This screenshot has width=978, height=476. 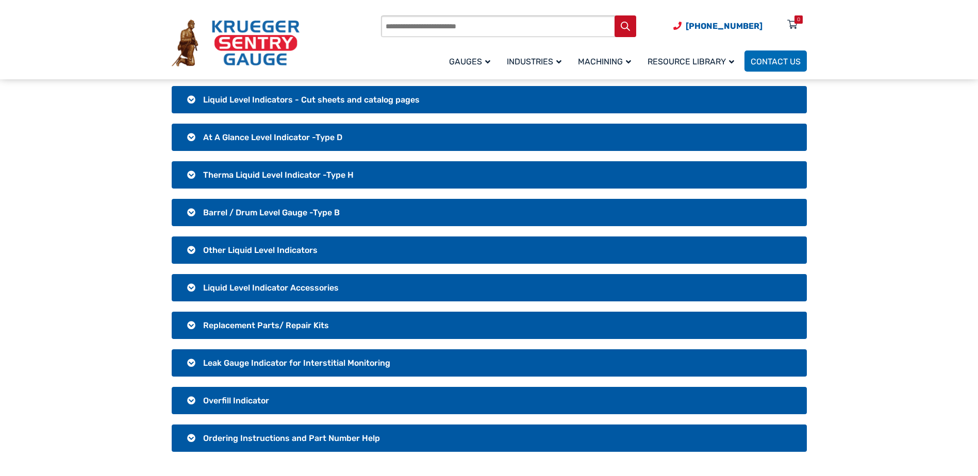 I want to click on span: Contact Us, so click(x=776, y=61).